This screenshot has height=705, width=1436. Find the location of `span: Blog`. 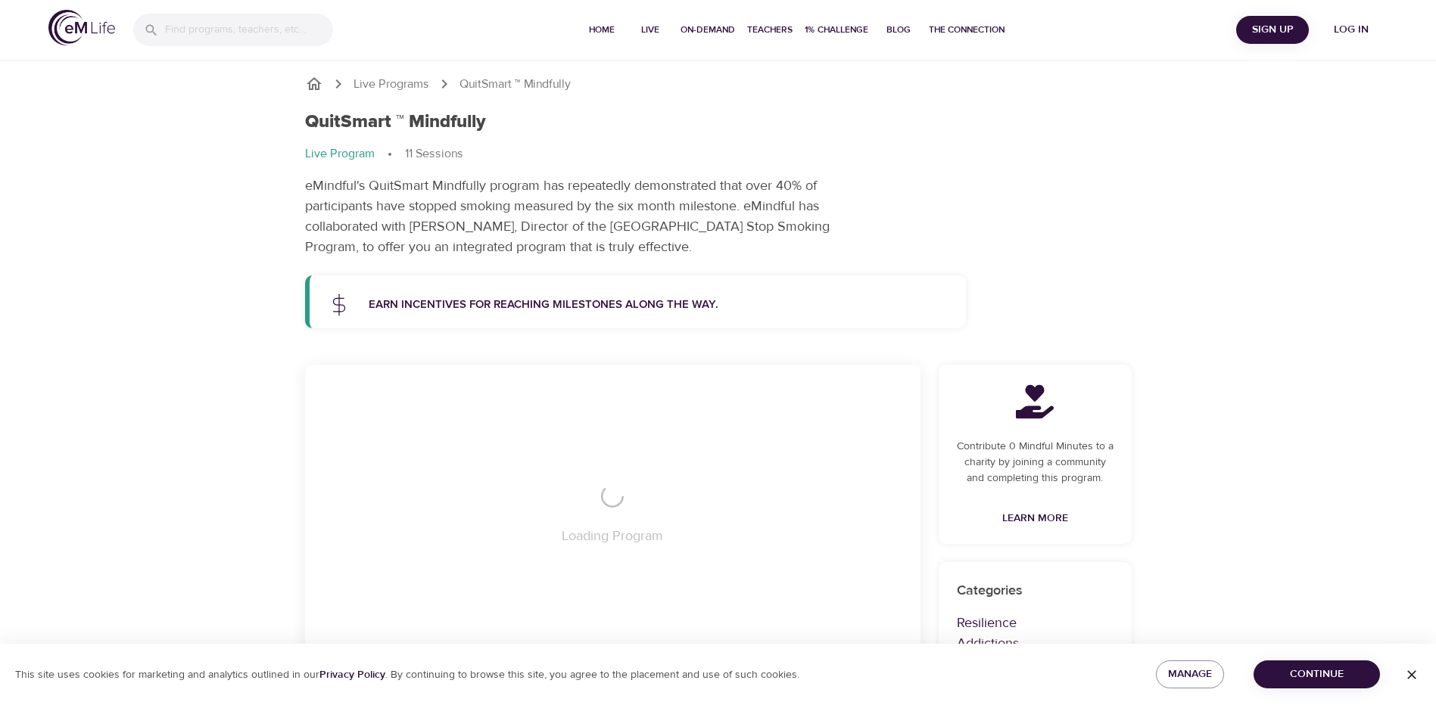

span: Blog is located at coordinates (898, 30).